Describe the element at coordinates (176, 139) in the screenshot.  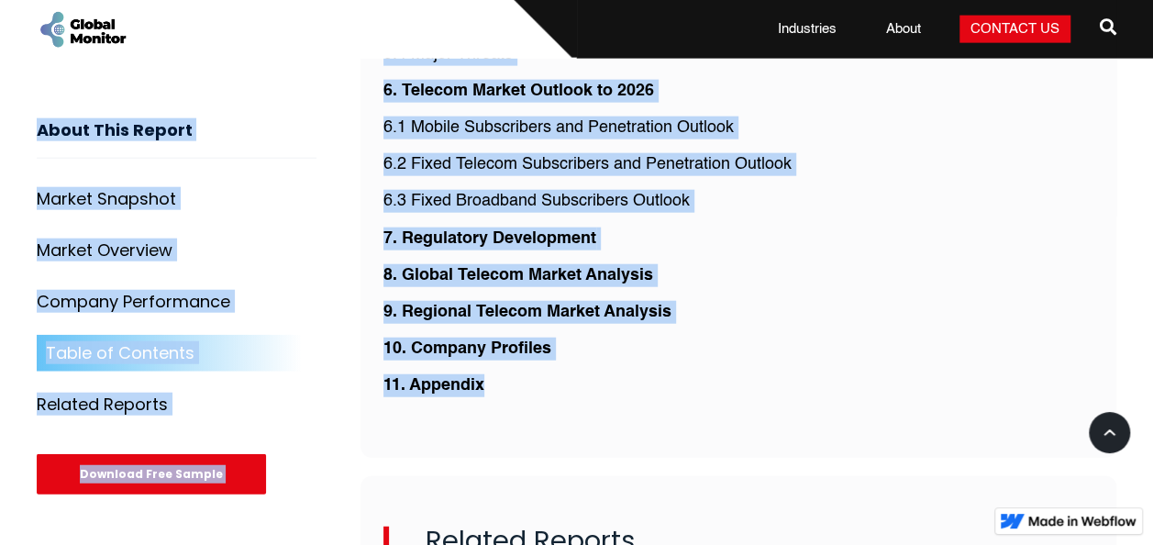
I see `h3: About This Report` at that location.